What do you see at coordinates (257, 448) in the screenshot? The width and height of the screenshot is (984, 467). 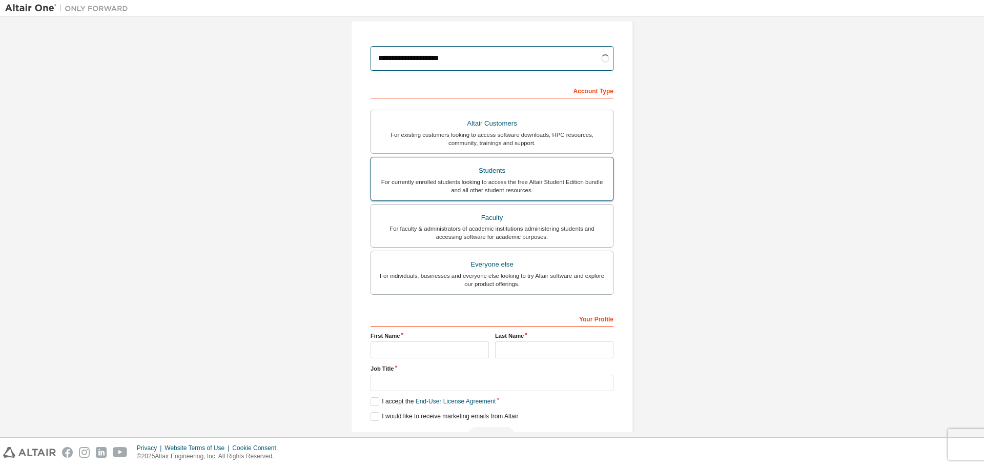 I see `div: Cookie Consent` at bounding box center [257, 448].